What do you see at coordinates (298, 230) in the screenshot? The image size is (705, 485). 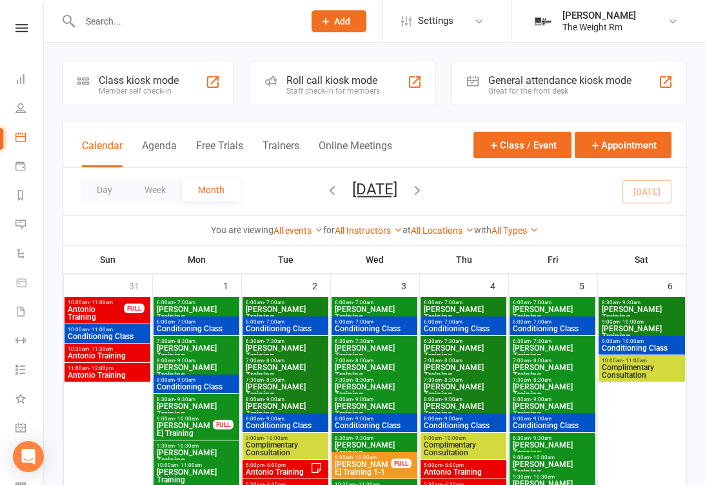 I see `a: All events` at bounding box center [298, 230].